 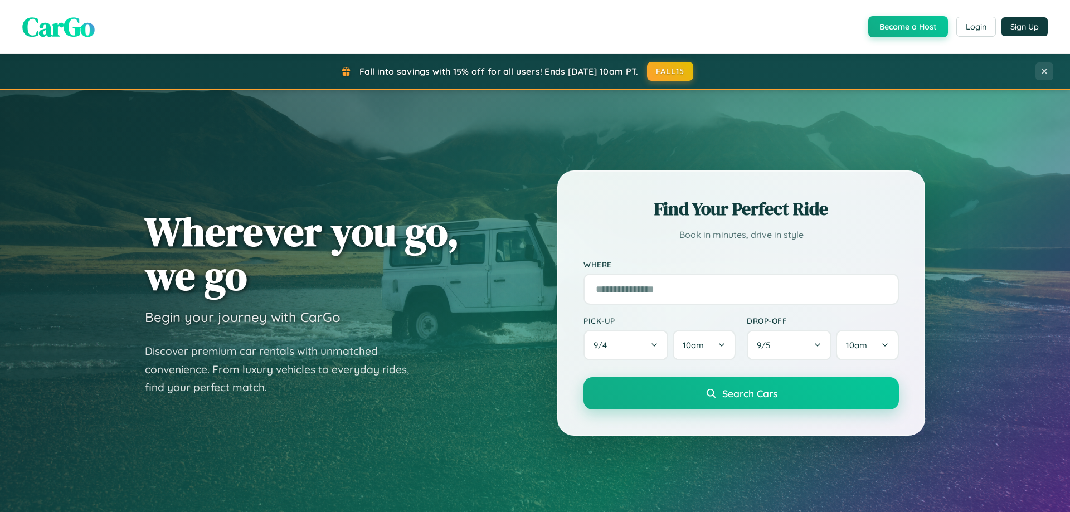 What do you see at coordinates (284, 369) in the screenshot?
I see `p: Discover premium car rentals with unmatched convenience. From luxury vehicles to everyday rides, ...` at bounding box center [284, 369].